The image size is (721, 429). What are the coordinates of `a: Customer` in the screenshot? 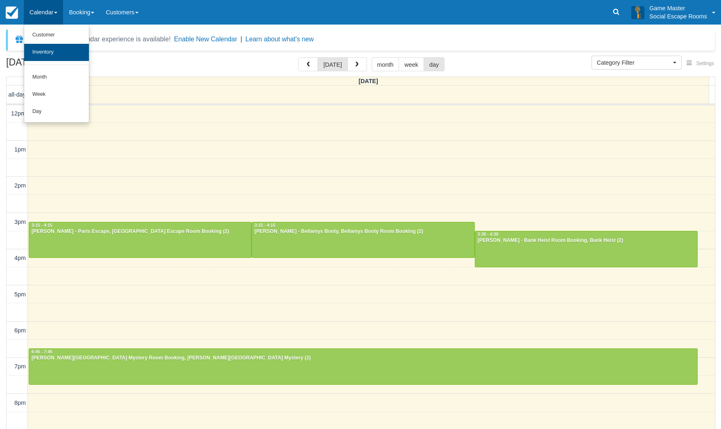 It's located at (57, 35).